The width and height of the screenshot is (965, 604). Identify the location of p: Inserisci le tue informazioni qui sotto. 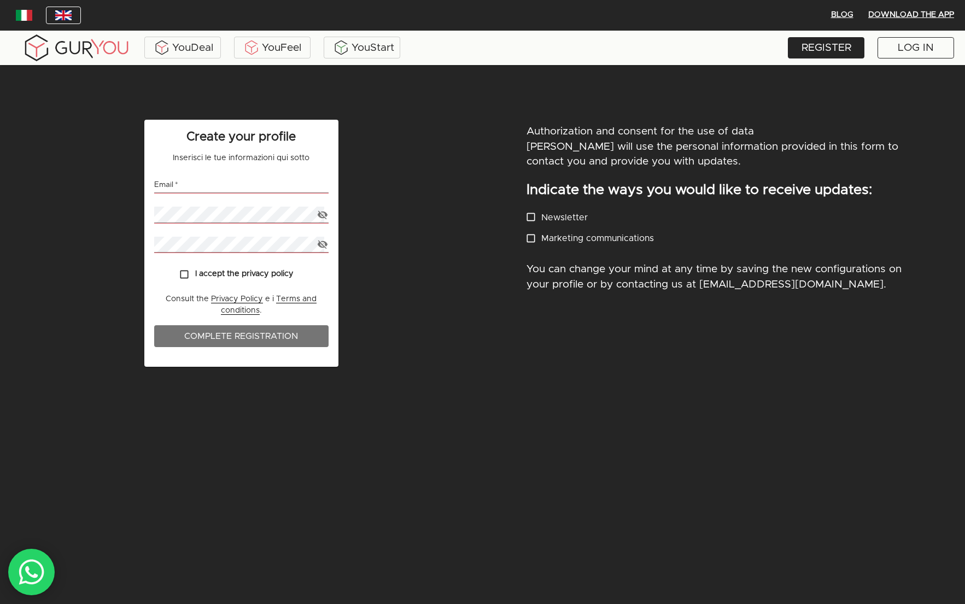
(242, 158).